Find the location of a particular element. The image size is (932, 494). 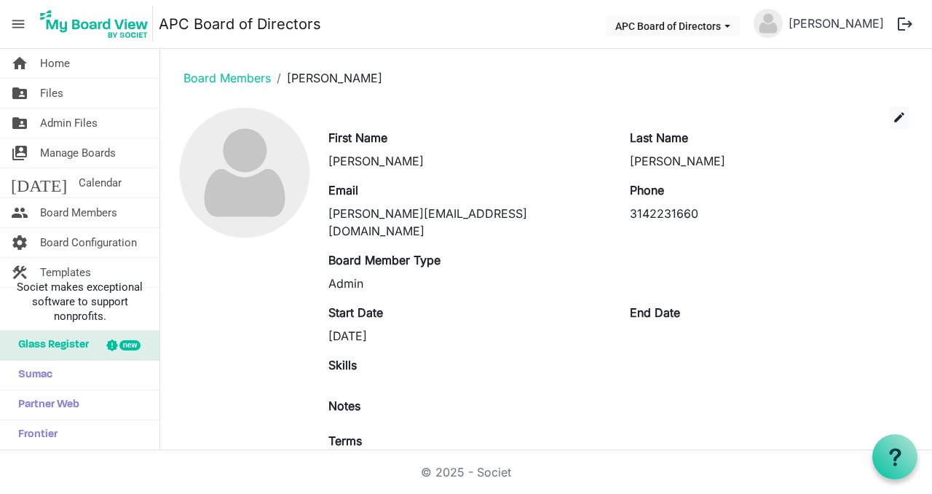

label: Board Member Type is located at coordinates (384, 260).